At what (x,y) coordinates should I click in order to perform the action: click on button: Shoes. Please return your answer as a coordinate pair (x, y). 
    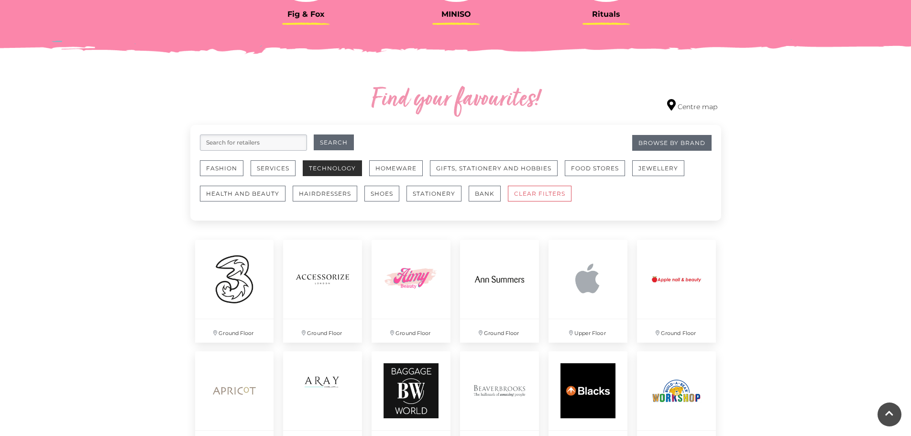
    Looking at the image, I should click on (382, 193).